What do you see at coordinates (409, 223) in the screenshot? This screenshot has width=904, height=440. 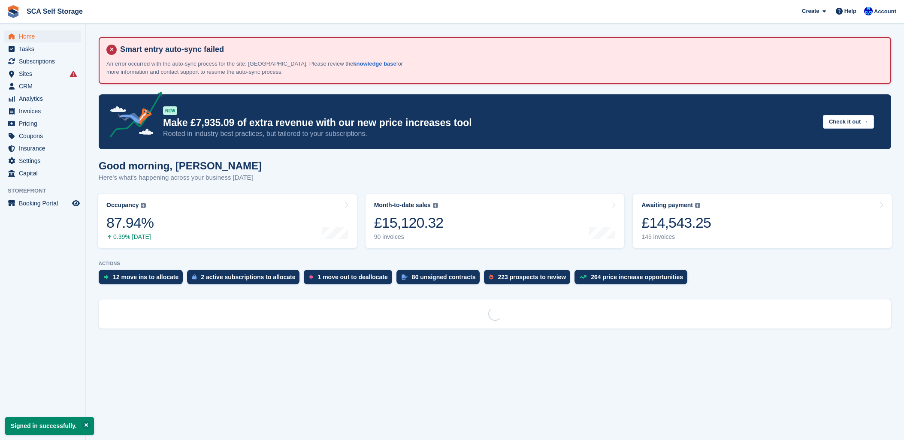 I see `div: £15,120.32` at bounding box center [409, 223].